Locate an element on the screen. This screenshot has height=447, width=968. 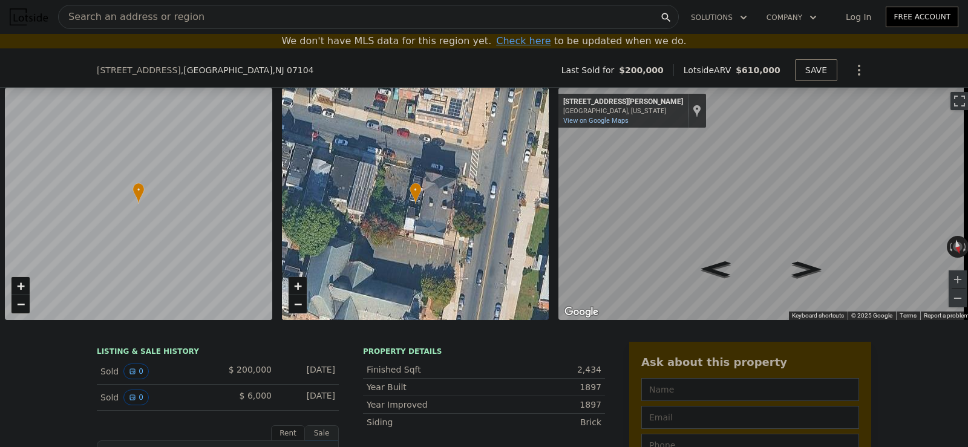
button: Company is located at coordinates (791, 18).